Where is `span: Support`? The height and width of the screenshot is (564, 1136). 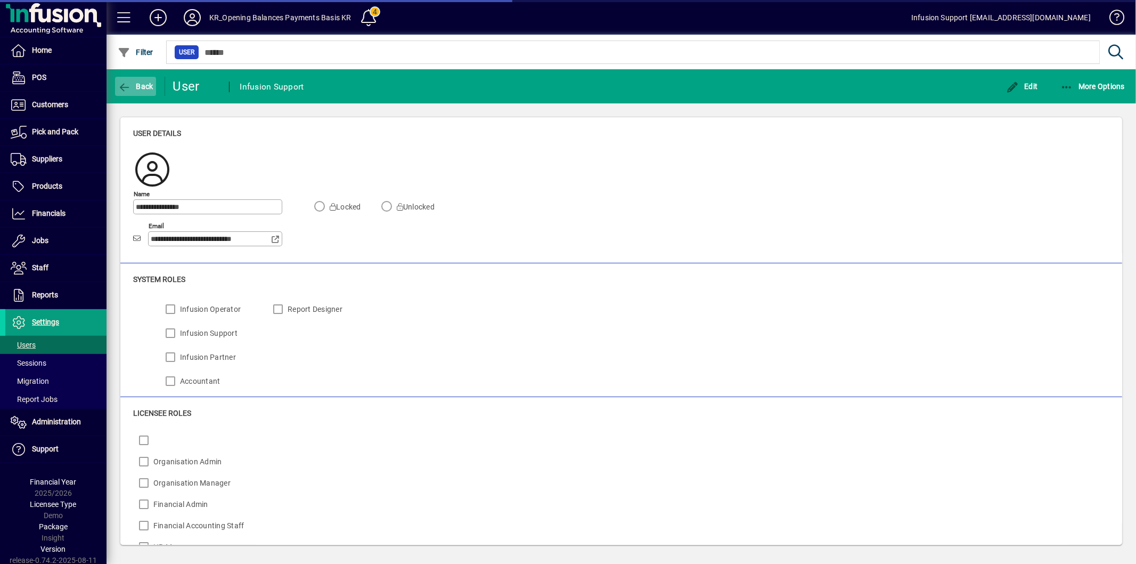 span: Support is located at coordinates (45, 449).